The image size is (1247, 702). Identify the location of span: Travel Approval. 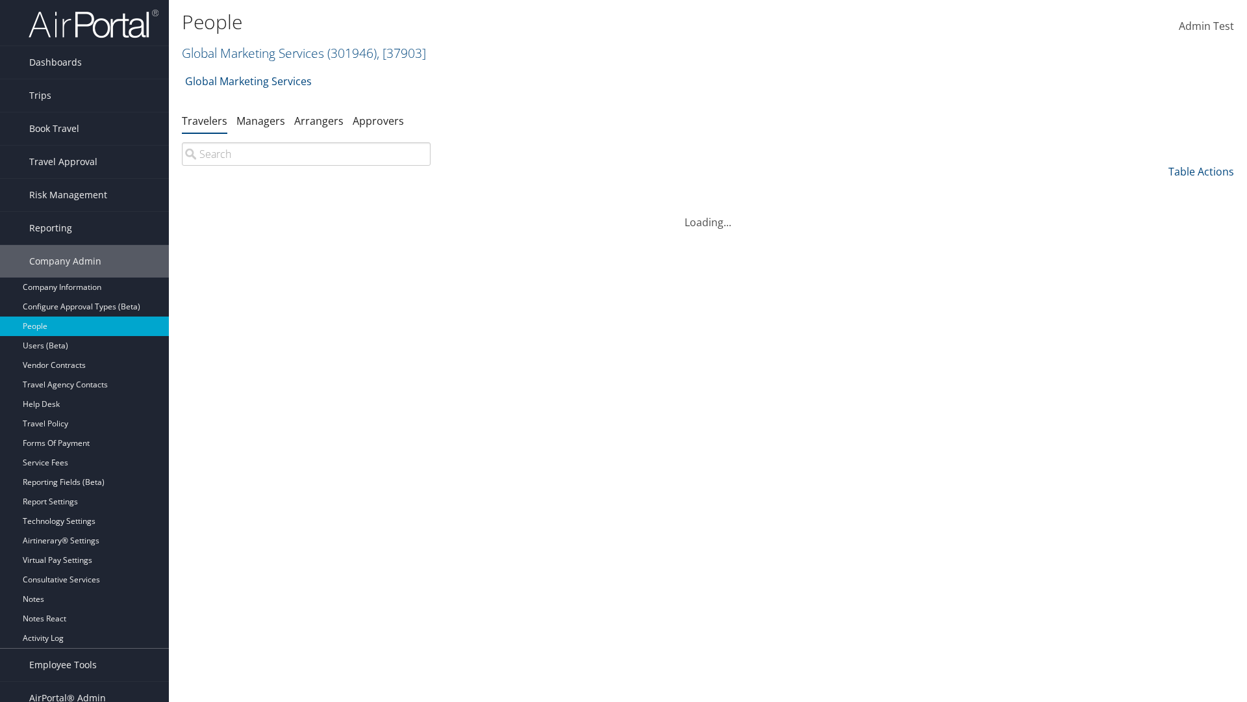
(63, 162).